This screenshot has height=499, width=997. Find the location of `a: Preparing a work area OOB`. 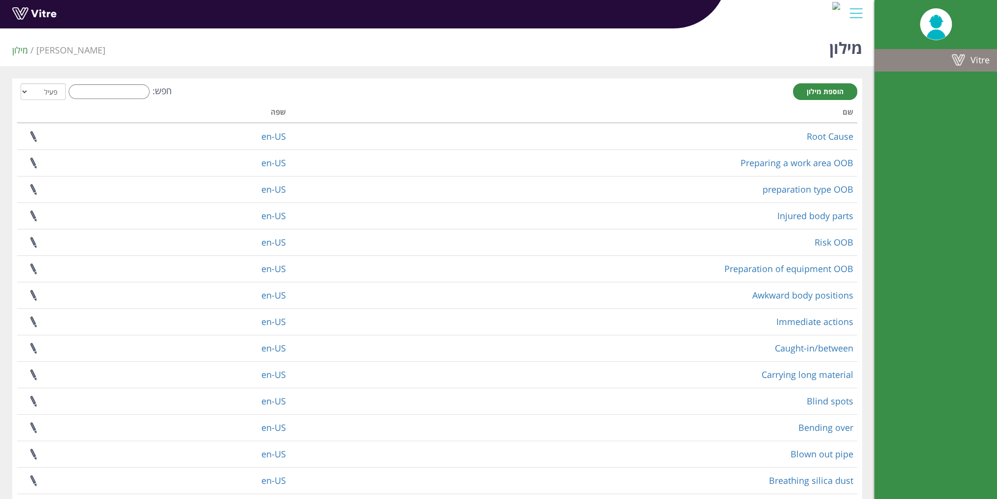

a: Preparing a work area OOB is located at coordinates (797, 163).